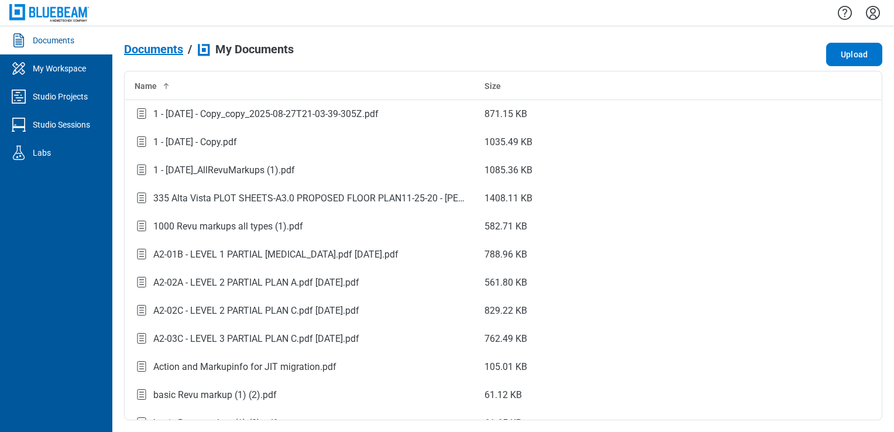 This screenshot has width=894, height=432. Describe the element at coordinates (215, 423) in the screenshot. I see `div: basic Revu markup (1) (3).pdf` at that location.